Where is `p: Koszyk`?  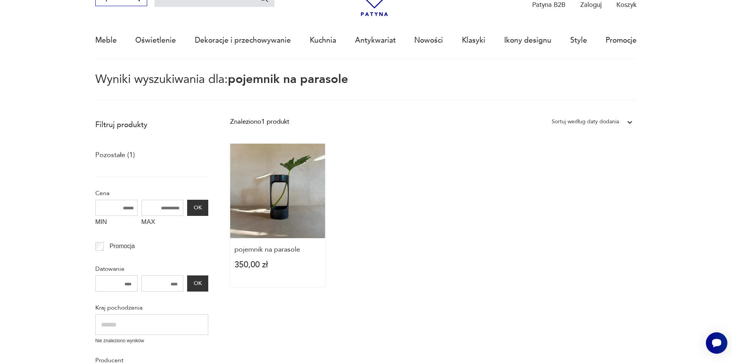
p: Koszyk is located at coordinates (626, 5).